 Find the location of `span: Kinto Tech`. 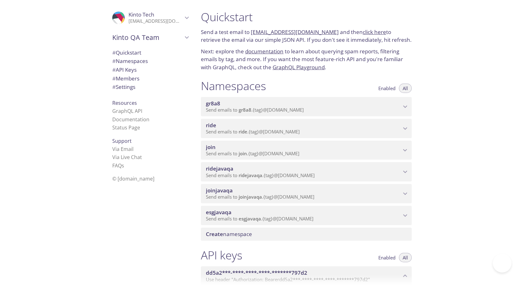

span: Kinto Tech is located at coordinates (141, 14).